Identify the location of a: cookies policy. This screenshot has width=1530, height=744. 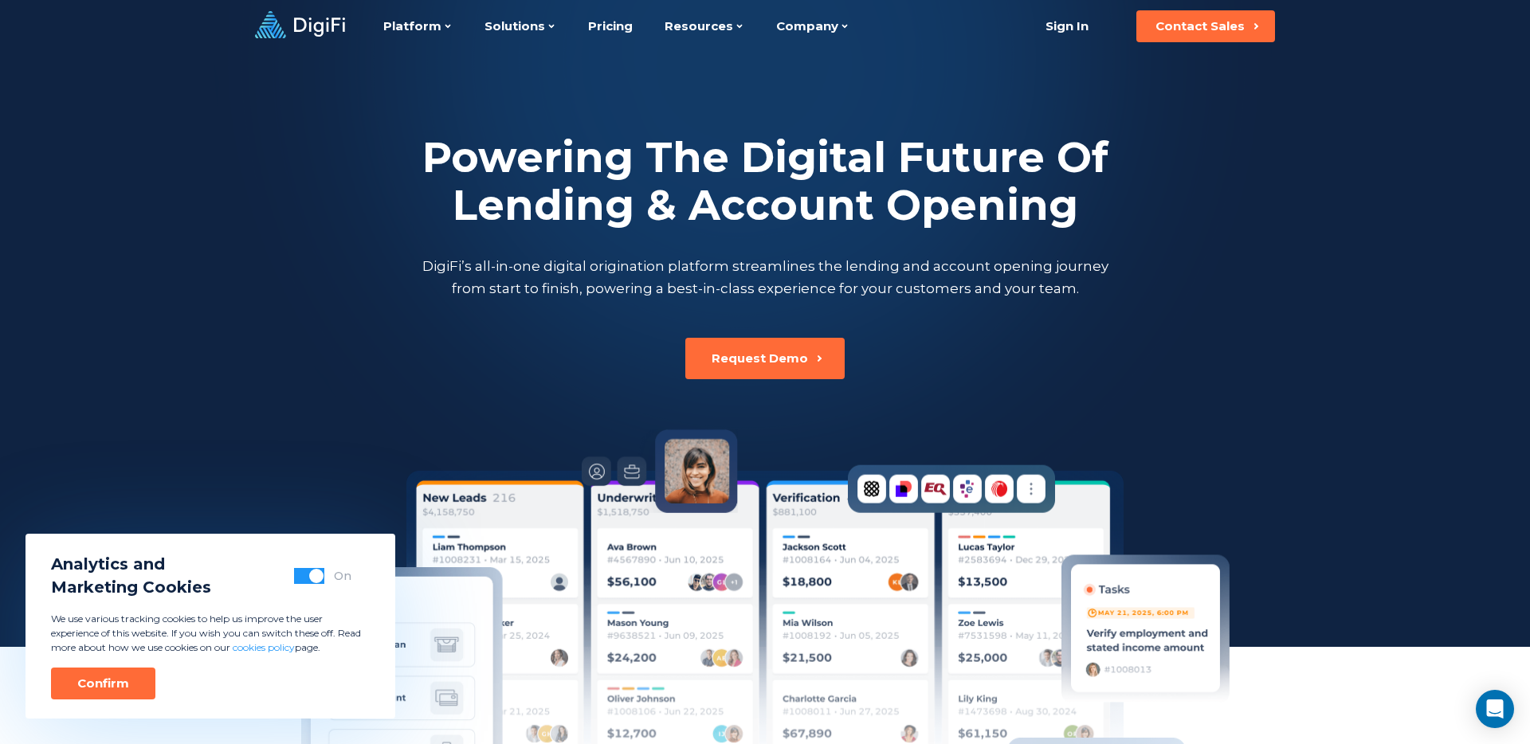
(264, 647).